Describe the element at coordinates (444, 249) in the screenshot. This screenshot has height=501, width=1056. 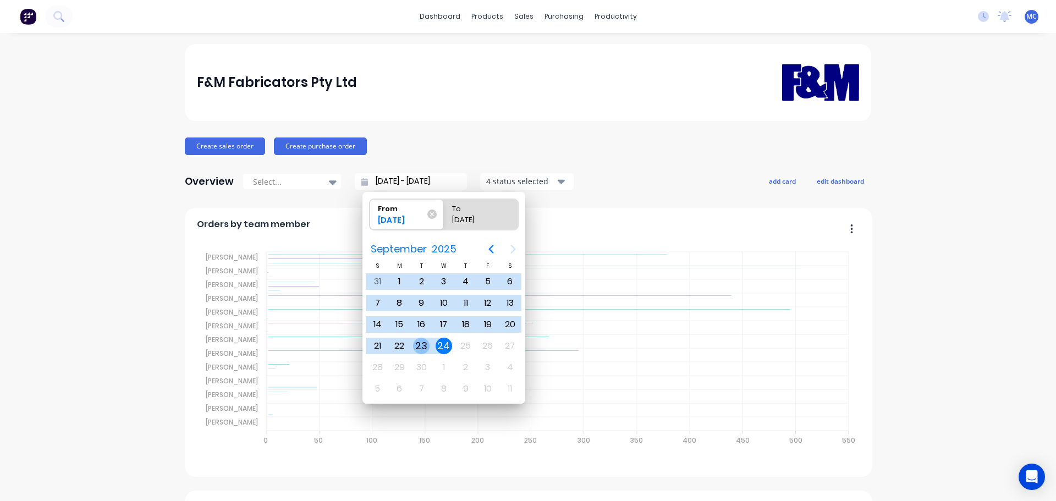
I see `span: 2025` at that location.